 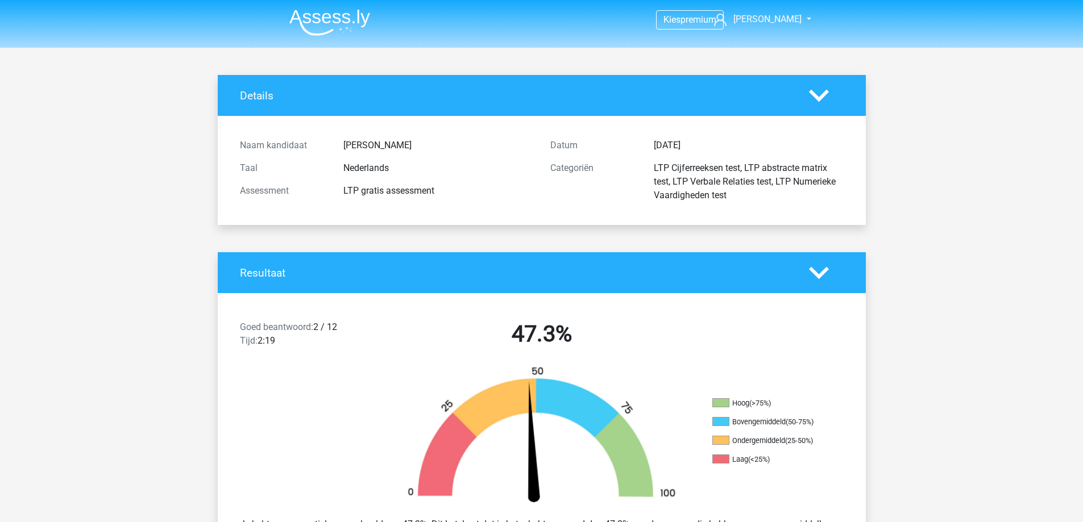 I want to click on div: Taal, so click(x=283, y=168).